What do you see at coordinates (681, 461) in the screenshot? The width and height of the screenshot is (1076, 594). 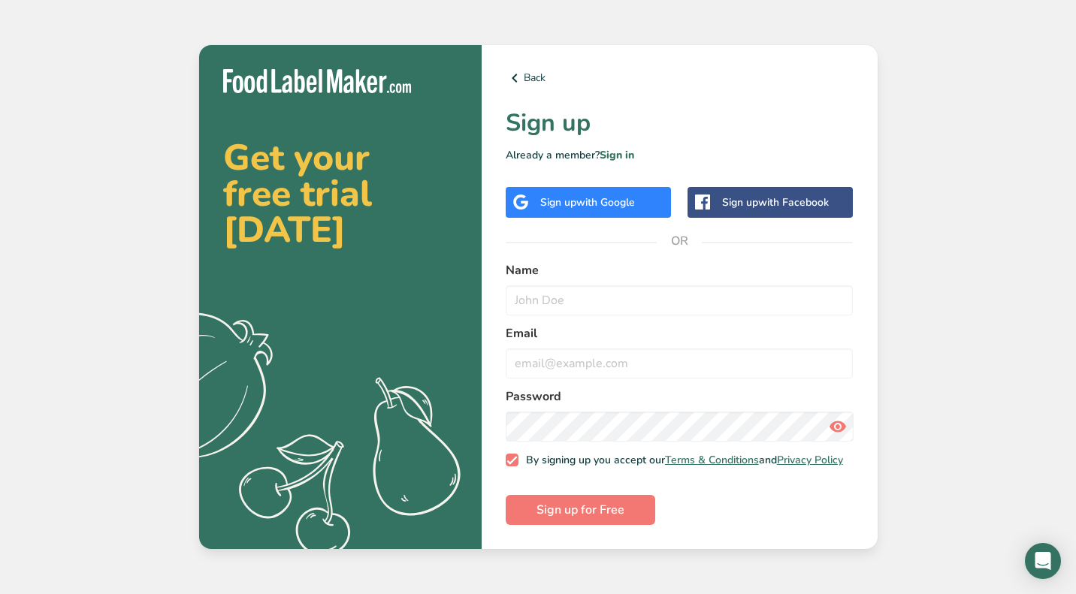 I see `span: By signing up you accept our and` at bounding box center [681, 461].